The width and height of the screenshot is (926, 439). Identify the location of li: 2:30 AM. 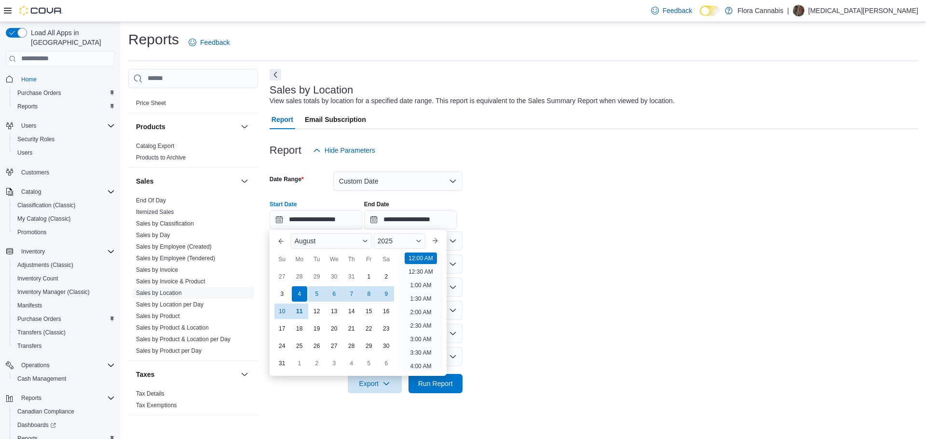
(421, 326).